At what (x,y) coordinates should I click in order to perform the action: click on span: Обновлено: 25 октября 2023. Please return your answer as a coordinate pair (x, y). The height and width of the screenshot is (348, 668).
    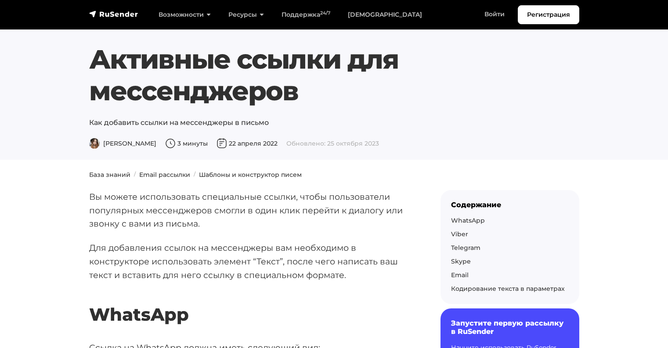
    Looking at the image, I should click on (333, 143).